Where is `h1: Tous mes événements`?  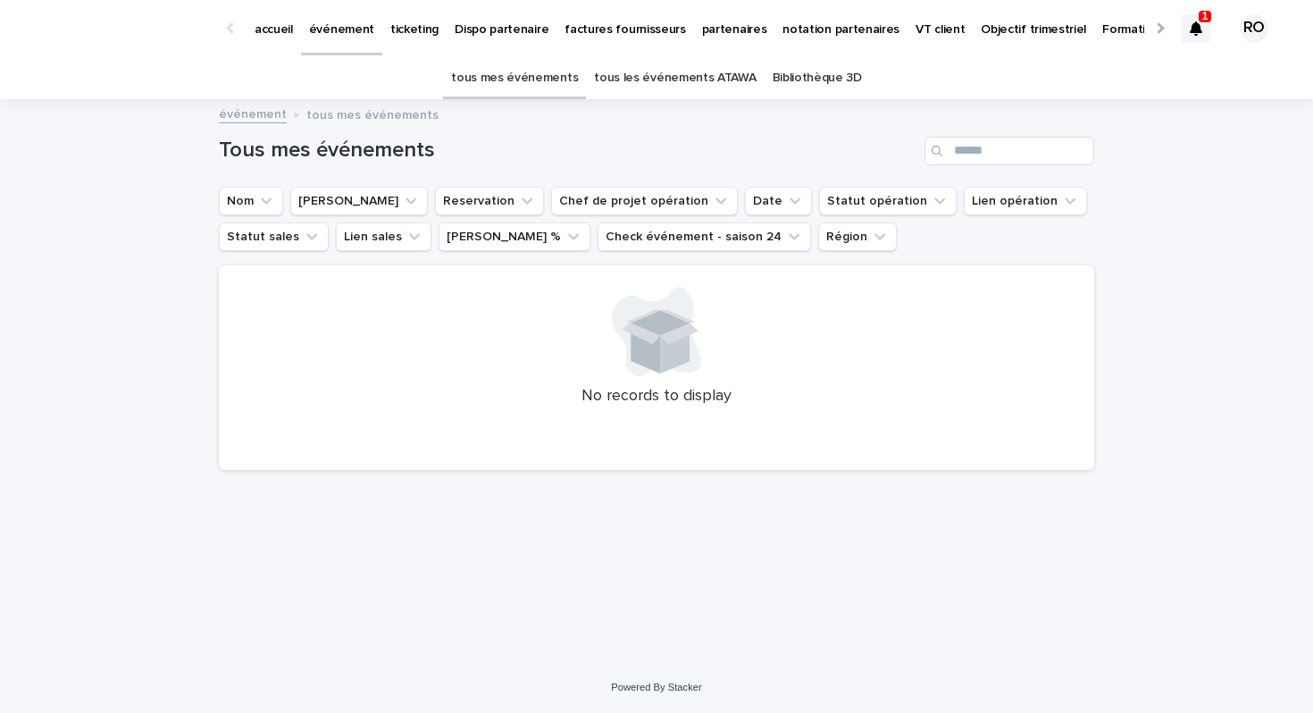 h1: Tous mes événements is located at coordinates (568, 150).